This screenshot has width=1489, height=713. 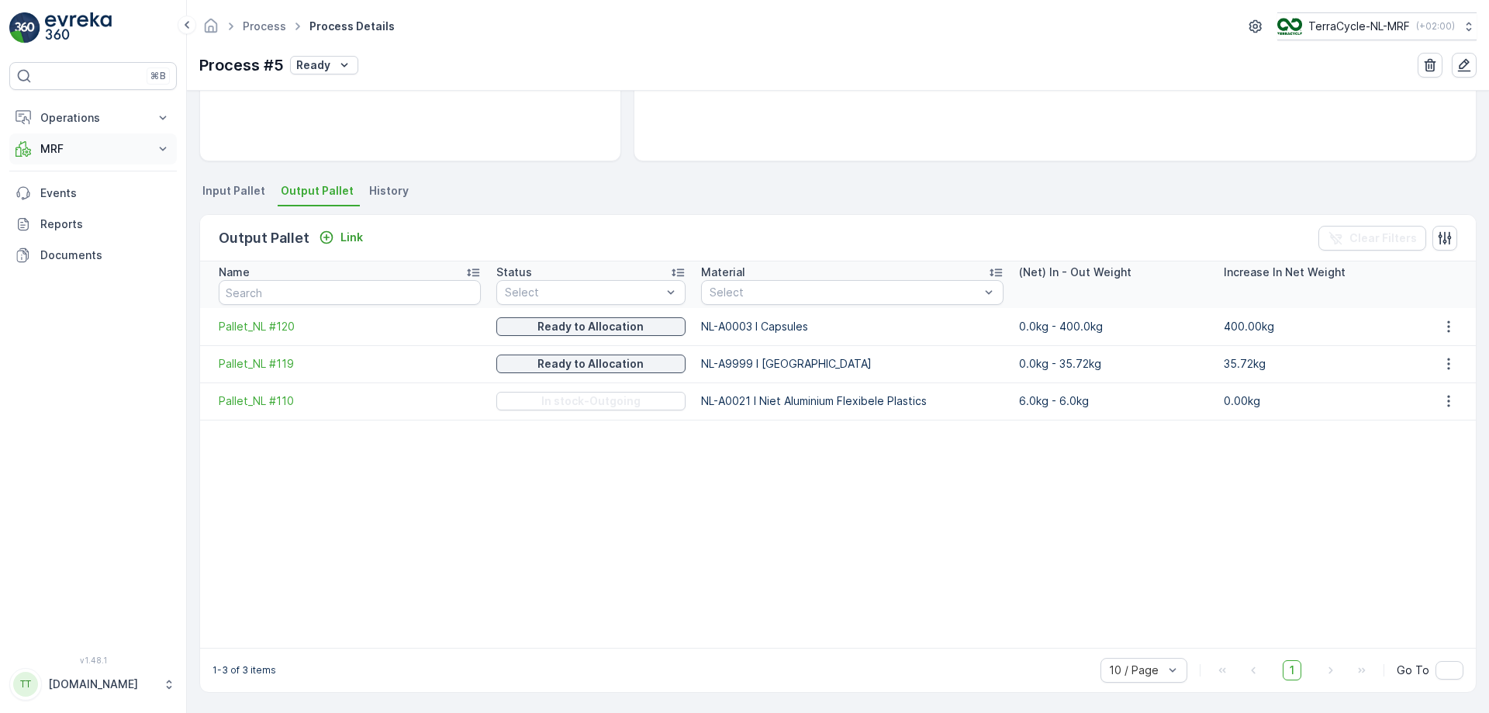 I want to click on input: Search, so click(x=350, y=292).